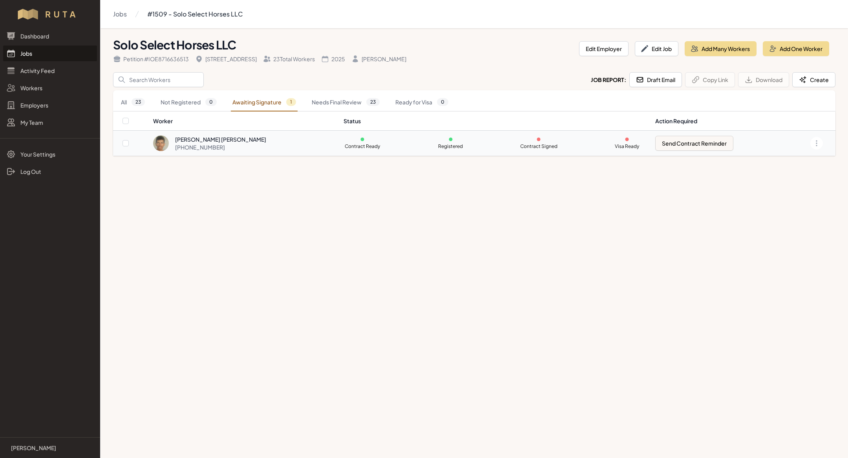  Describe the element at coordinates (289, 59) in the screenshot. I see `div: 23 Total Workers` at that location.